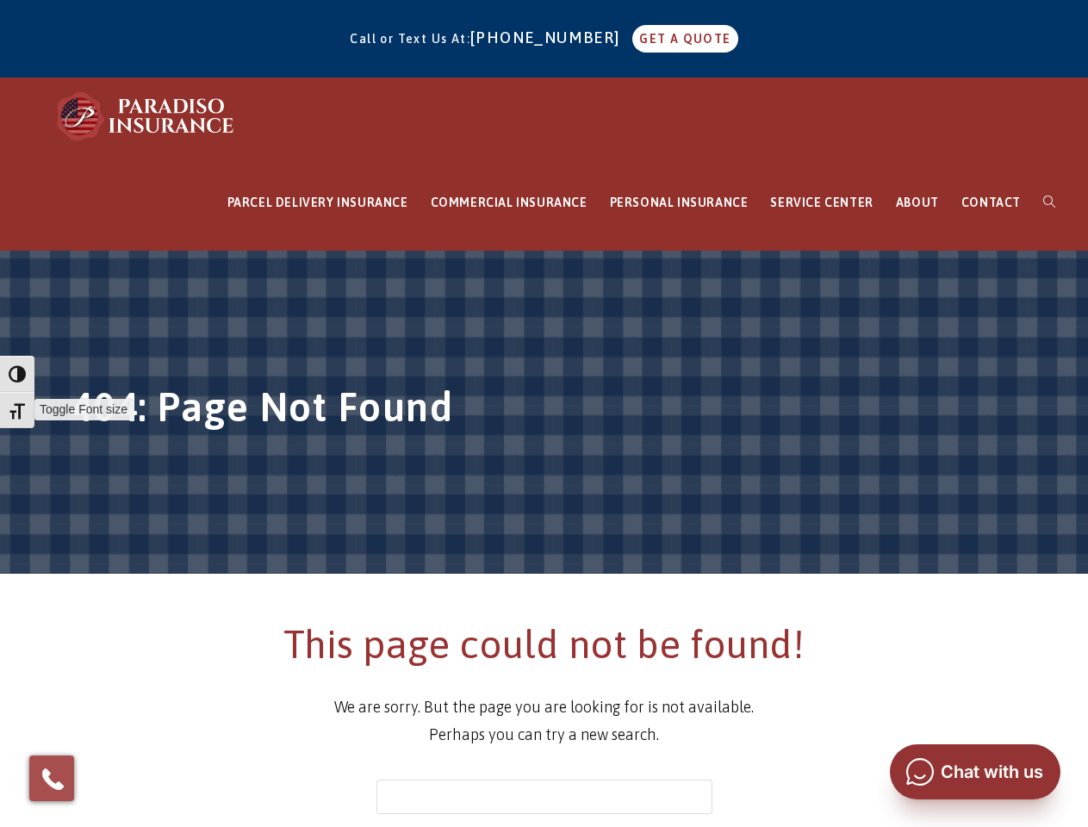 Image resolution: width=1088 pixels, height=827 pixels. Describe the element at coordinates (509, 203) in the screenshot. I see `a: COMMERCIAL INSURANCE` at that location.